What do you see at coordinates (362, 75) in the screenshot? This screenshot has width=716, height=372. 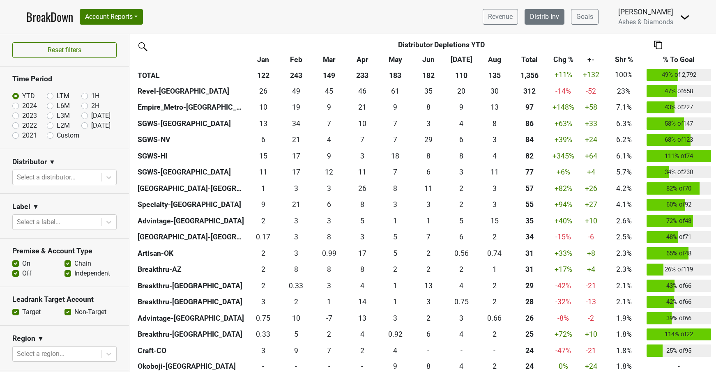 I see `th: 233` at bounding box center [362, 75].